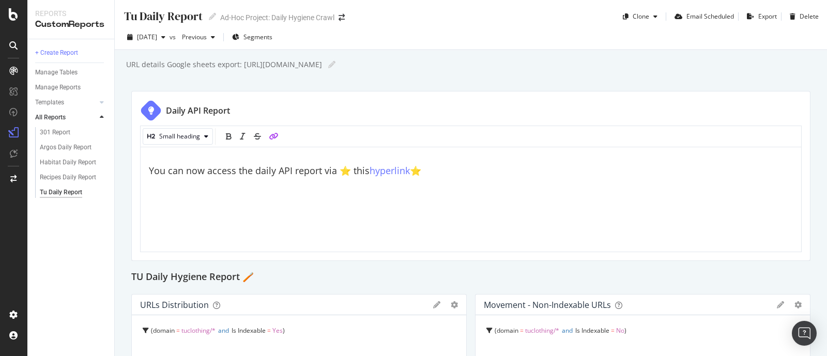 This screenshot has height=356, width=827. I want to click on div: Tu Daily Report, so click(61, 192).